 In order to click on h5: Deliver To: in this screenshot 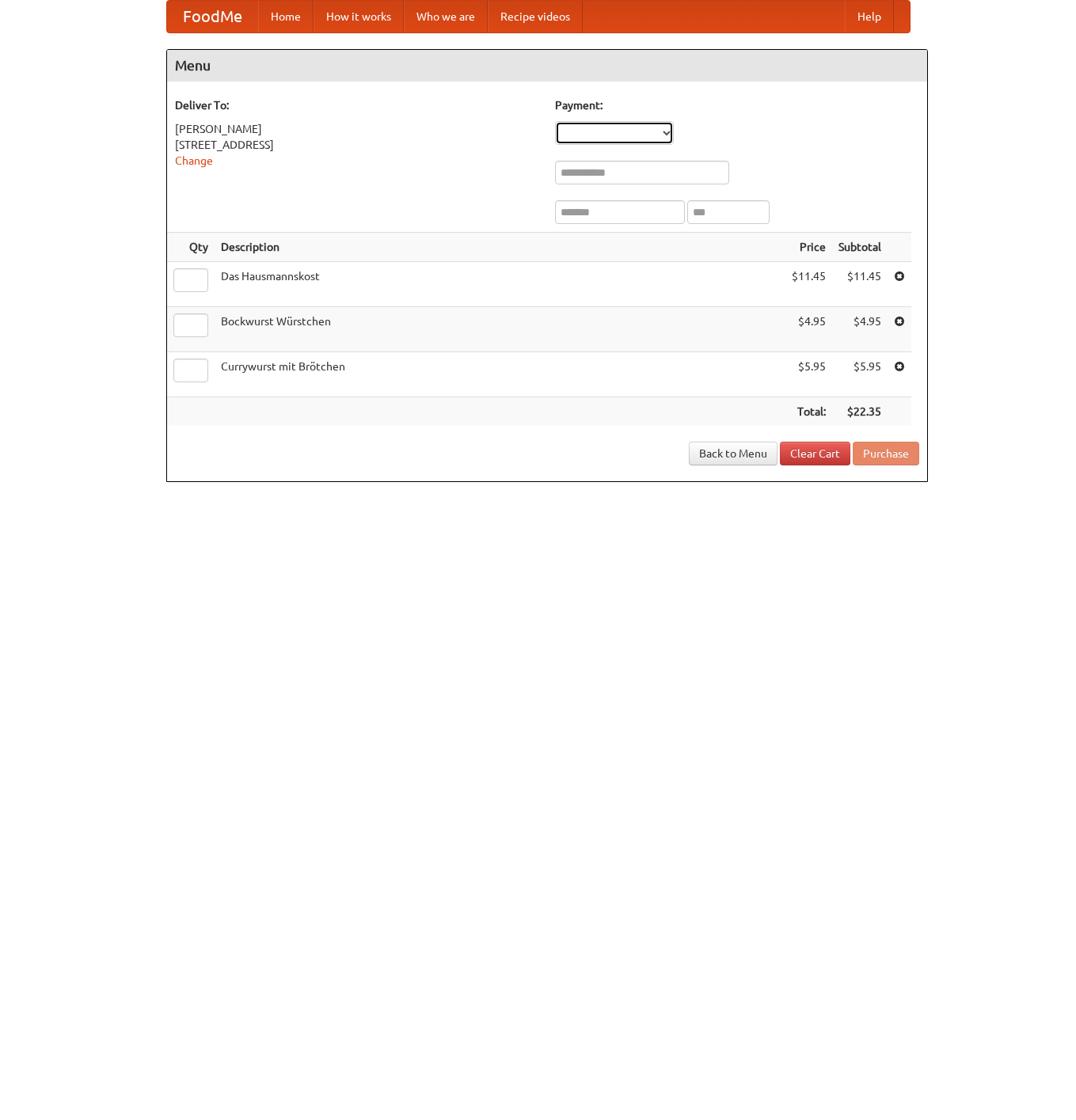, I will do `click(357, 106)`.